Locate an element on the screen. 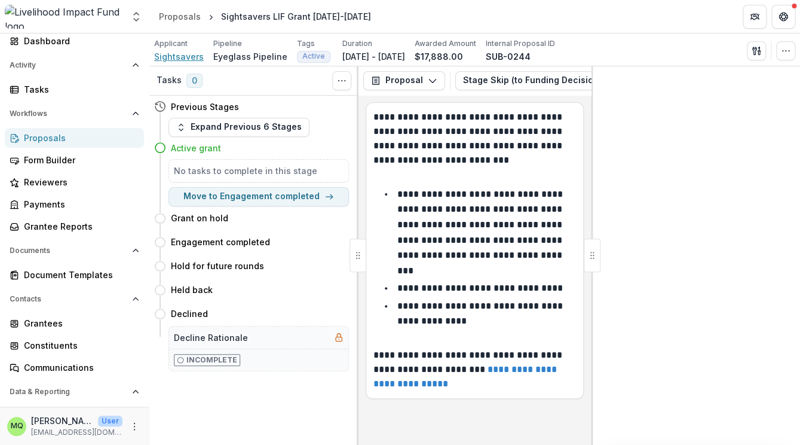  a: Grantees is located at coordinates (74, 323).